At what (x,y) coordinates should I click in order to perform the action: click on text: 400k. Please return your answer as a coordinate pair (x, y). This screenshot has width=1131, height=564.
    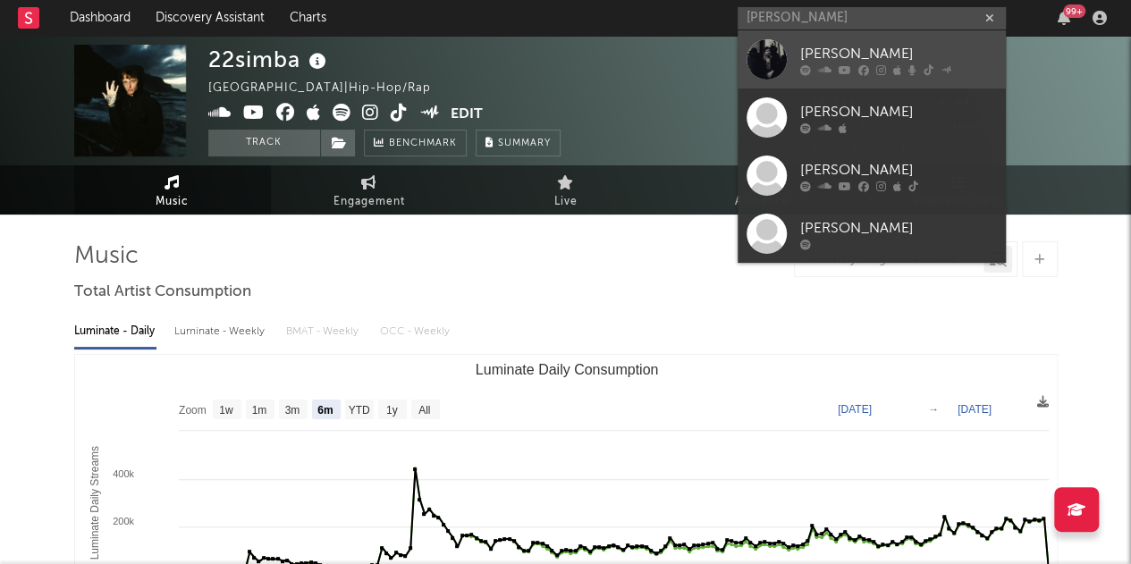
    Looking at the image, I should click on (123, 474).